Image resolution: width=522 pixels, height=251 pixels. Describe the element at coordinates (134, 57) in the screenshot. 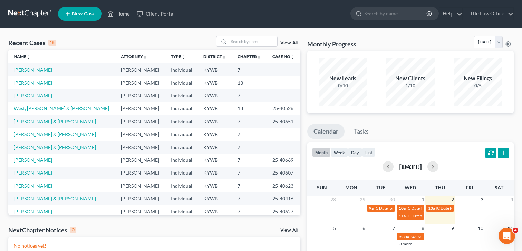

I see `a: Attorneyunfold_more` at that location.